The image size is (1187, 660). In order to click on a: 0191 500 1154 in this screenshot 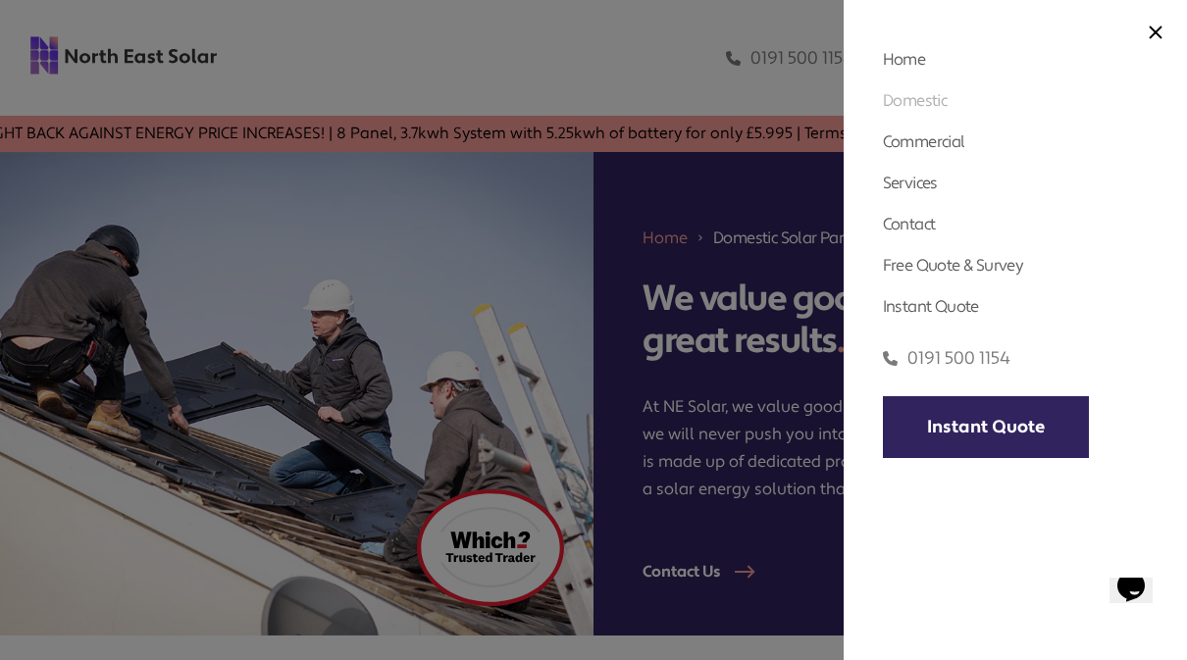, I will do `click(947, 358)`.